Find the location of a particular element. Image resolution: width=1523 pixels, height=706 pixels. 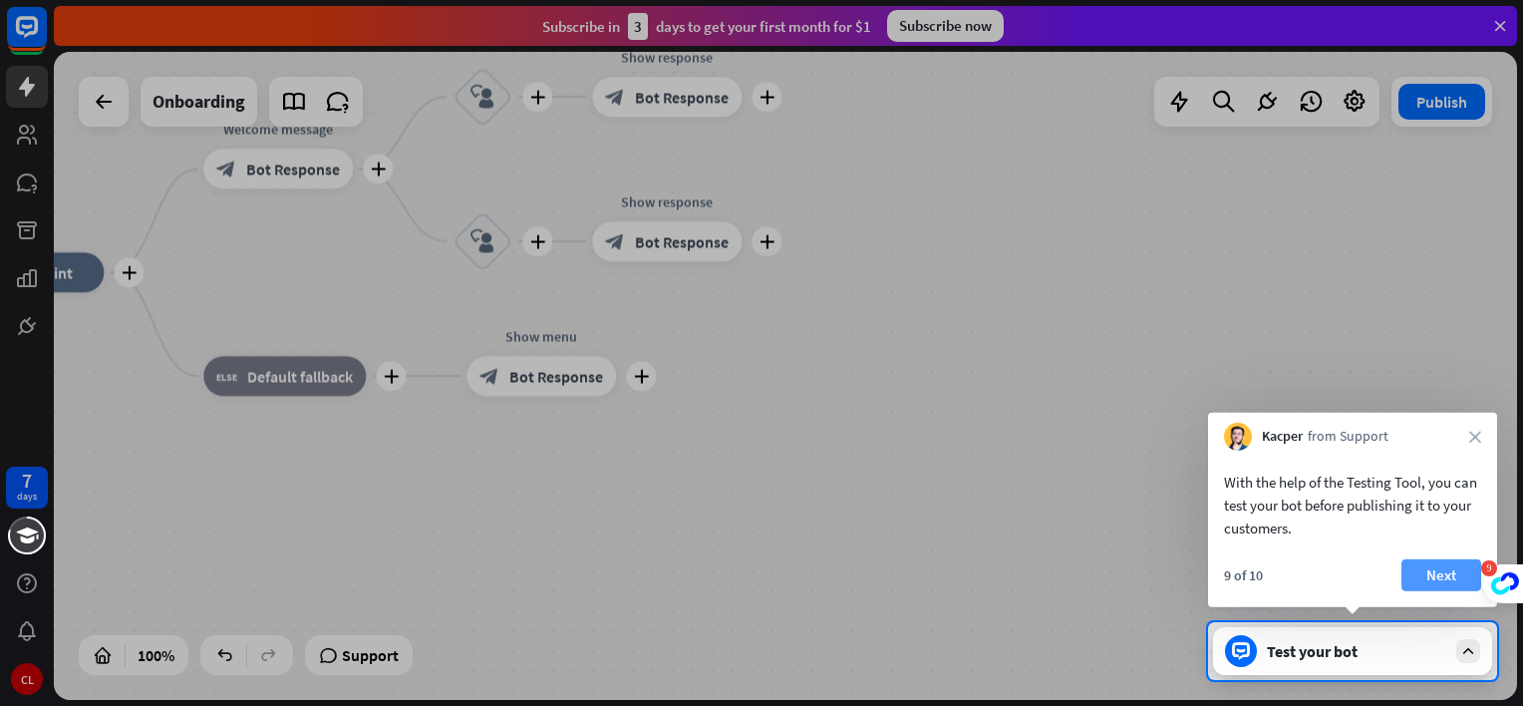

span: Kacper is located at coordinates (1282, 436).